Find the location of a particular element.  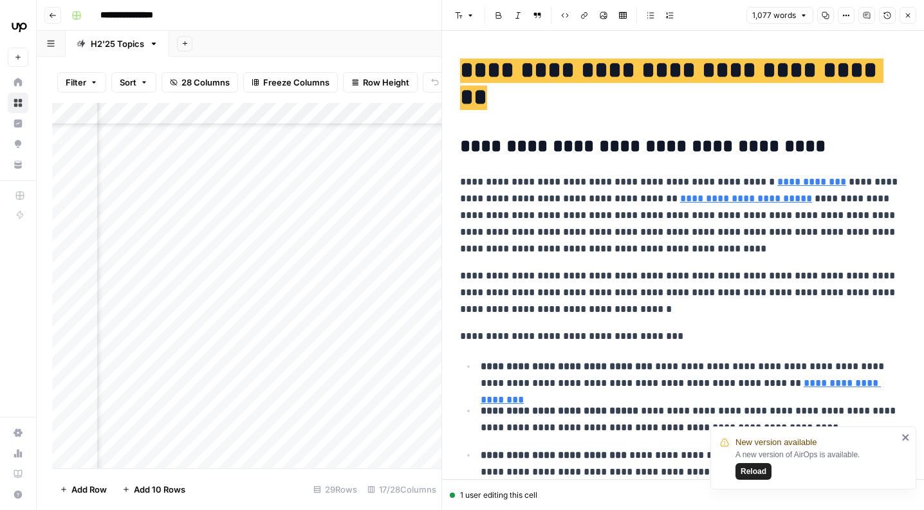

button: 28 Columns is located at coordinates (200, 82).